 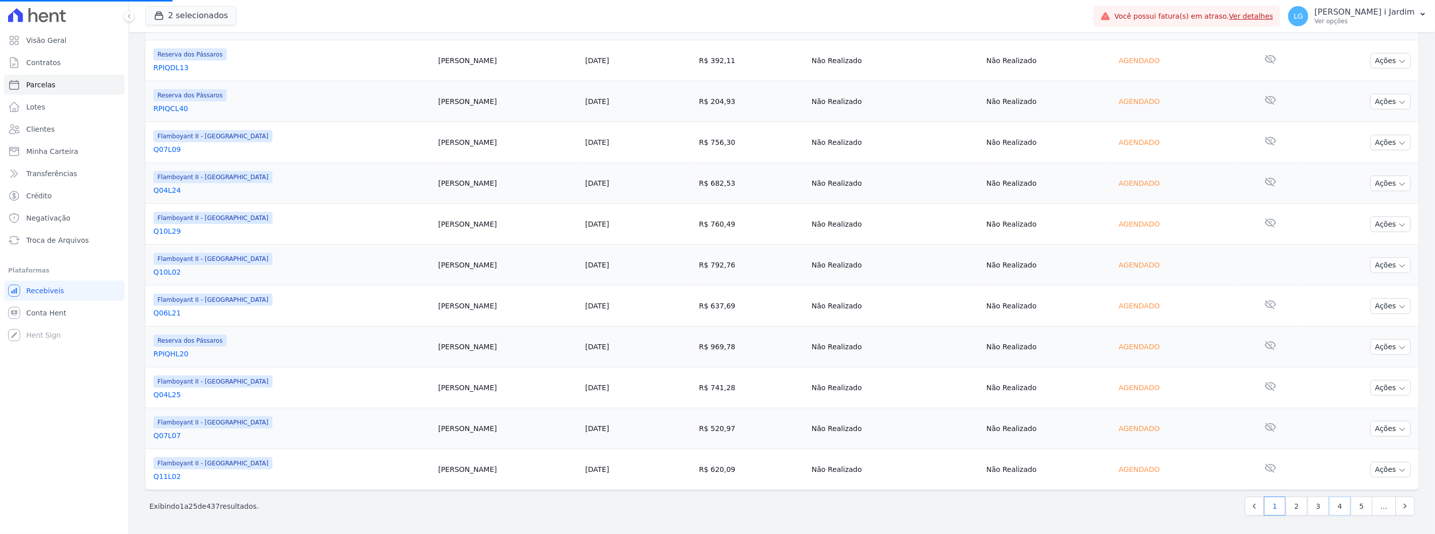 I want to click on a: Q04L25, so click(x=292, y=394).